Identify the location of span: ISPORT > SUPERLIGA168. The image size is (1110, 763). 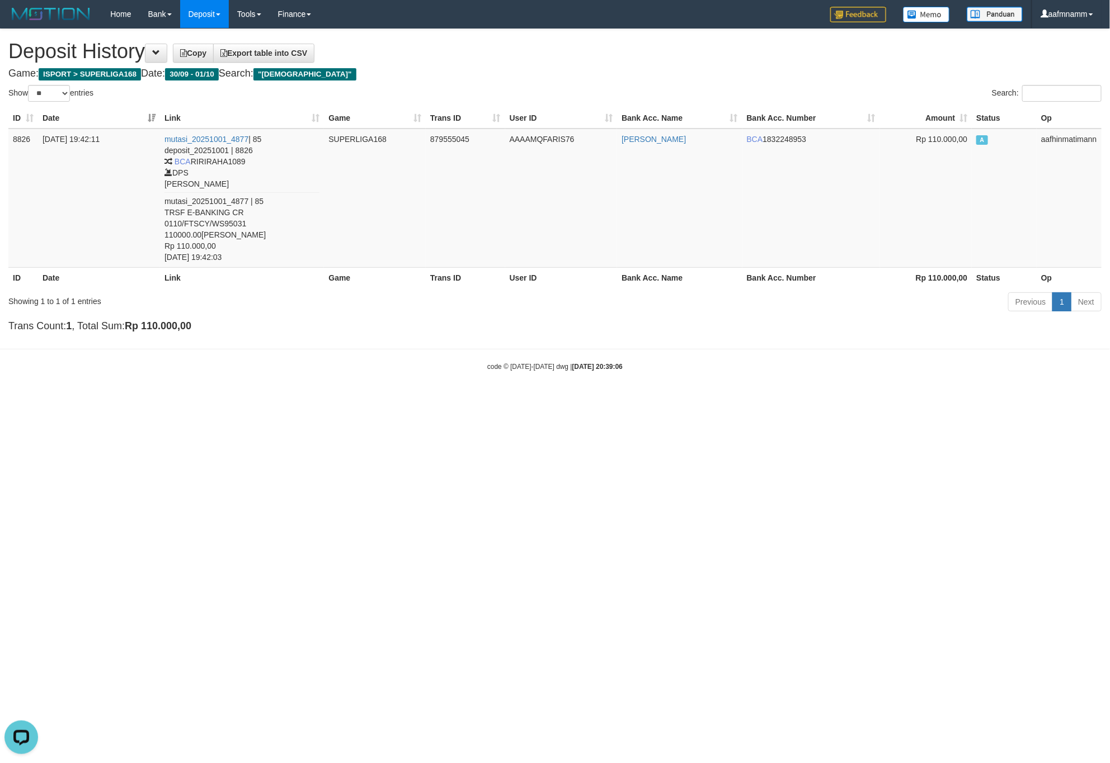
(89, 74).